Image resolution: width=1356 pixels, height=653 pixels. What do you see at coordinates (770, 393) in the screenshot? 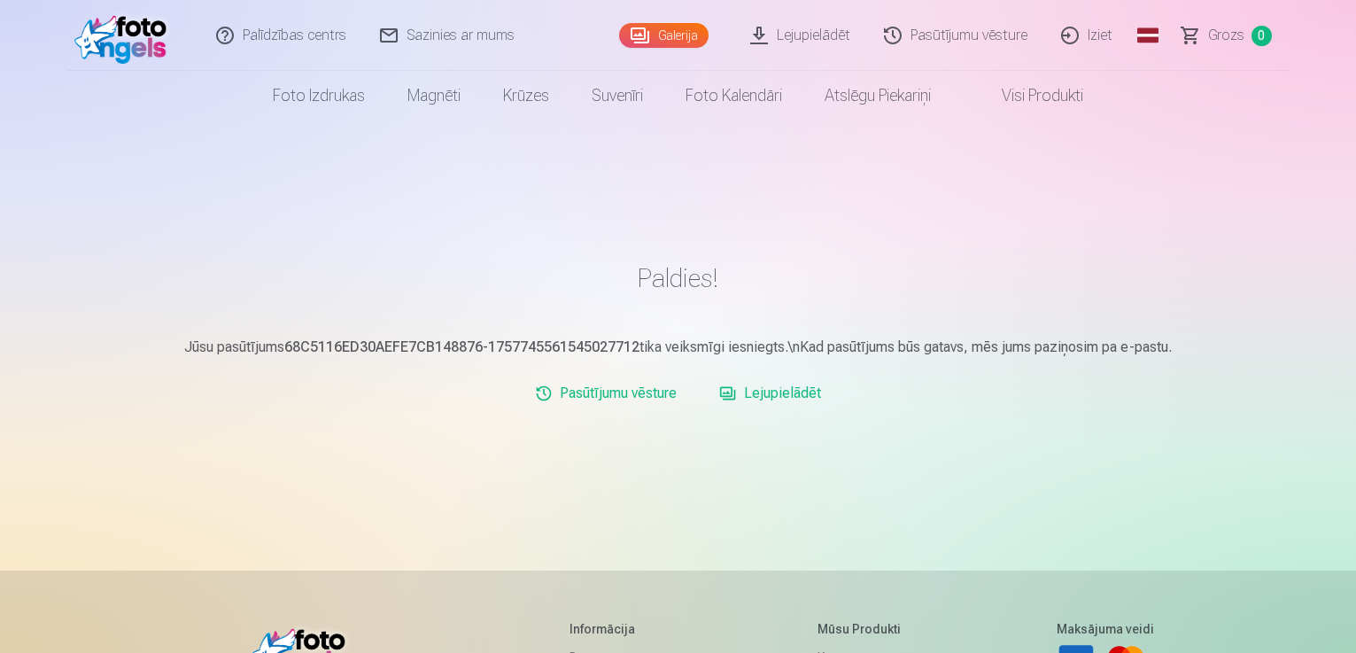
I see `a: Lejupielādēt` at bounding box center [770, 393].